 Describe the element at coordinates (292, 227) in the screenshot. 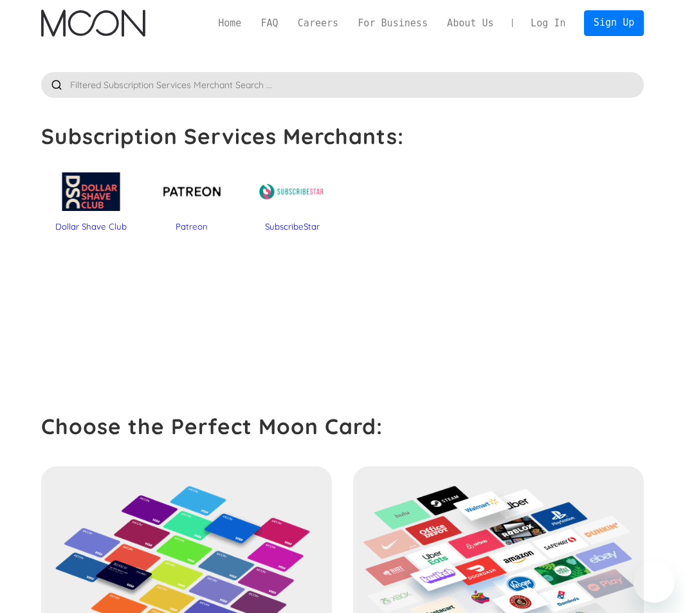

I see `div: SubscribeStar` at that location.